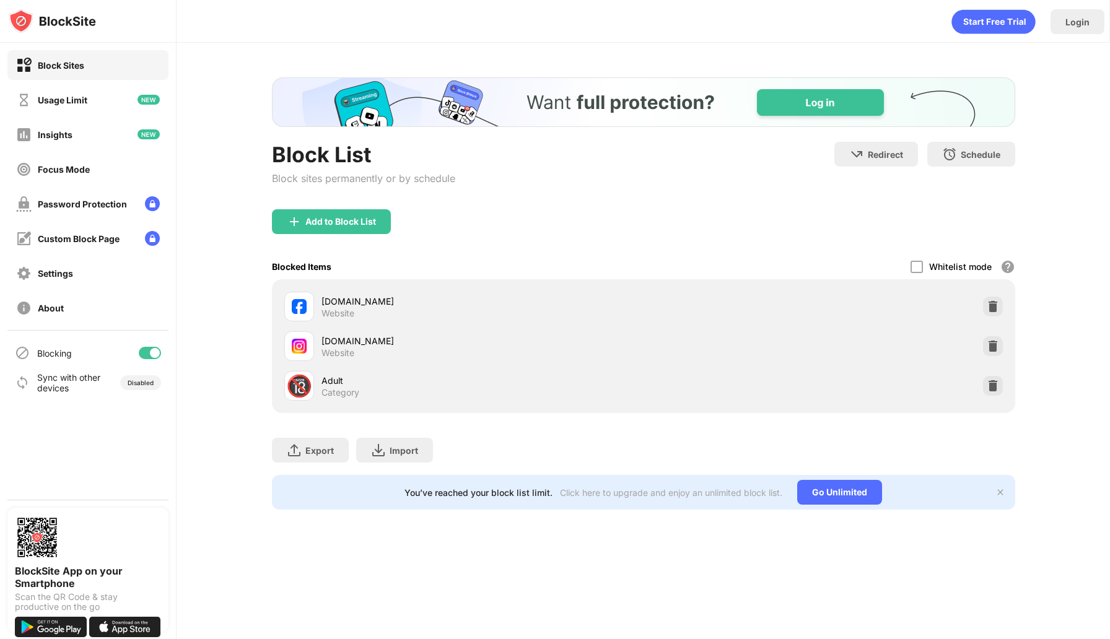  Describe the element at coordinates (24, 308) in the screenshot. I see `img: about-off.svg` at that location.